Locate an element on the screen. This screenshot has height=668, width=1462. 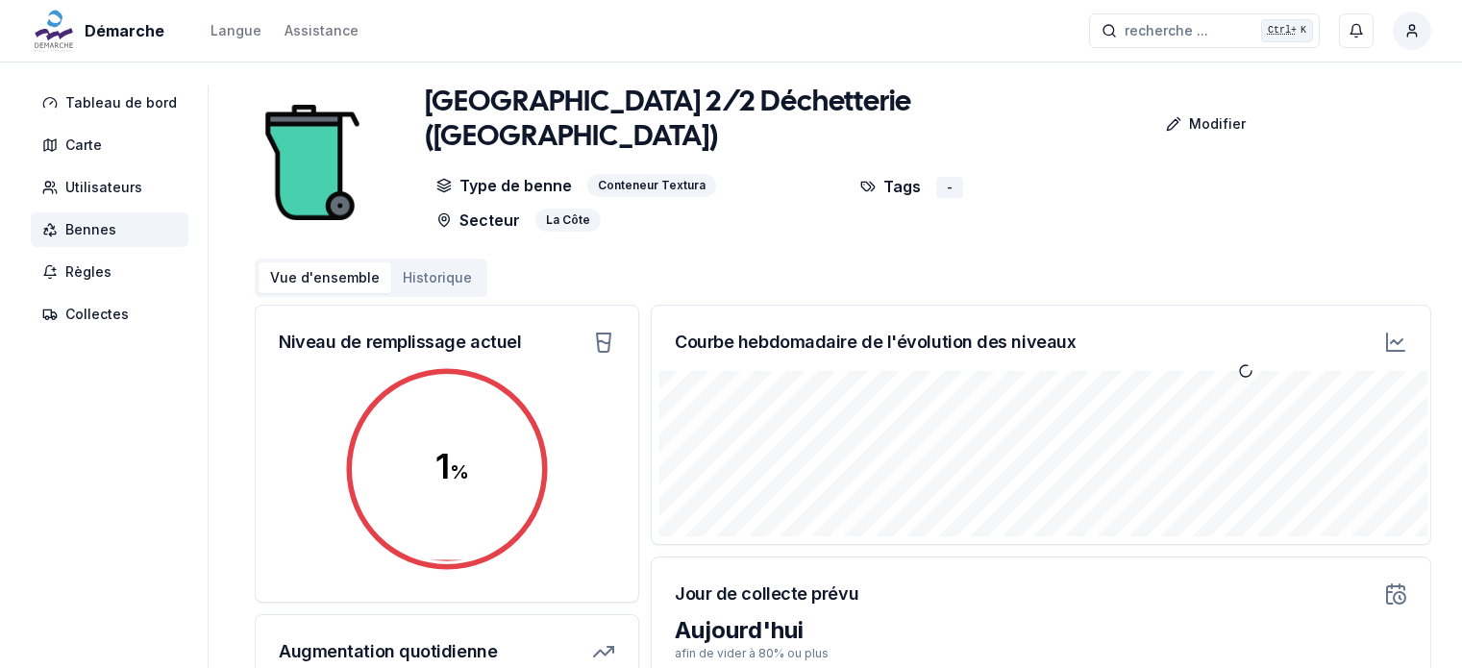
a: Carte is located at coordinates (113, 145).